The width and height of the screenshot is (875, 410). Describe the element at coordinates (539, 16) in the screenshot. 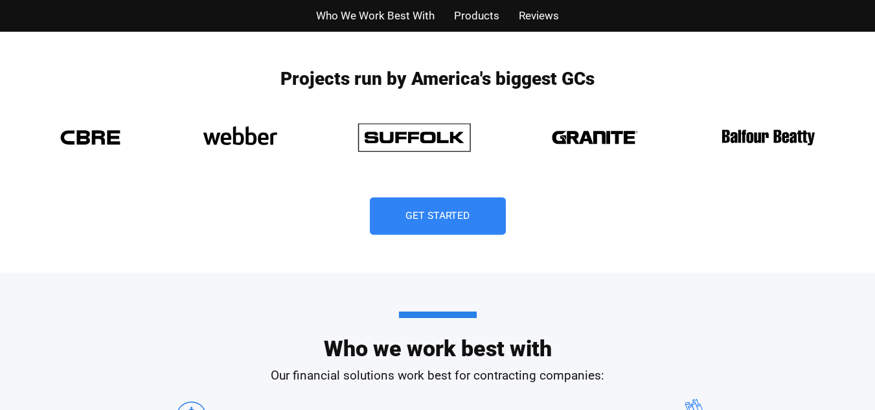

I see `span: Reviews` at that location.